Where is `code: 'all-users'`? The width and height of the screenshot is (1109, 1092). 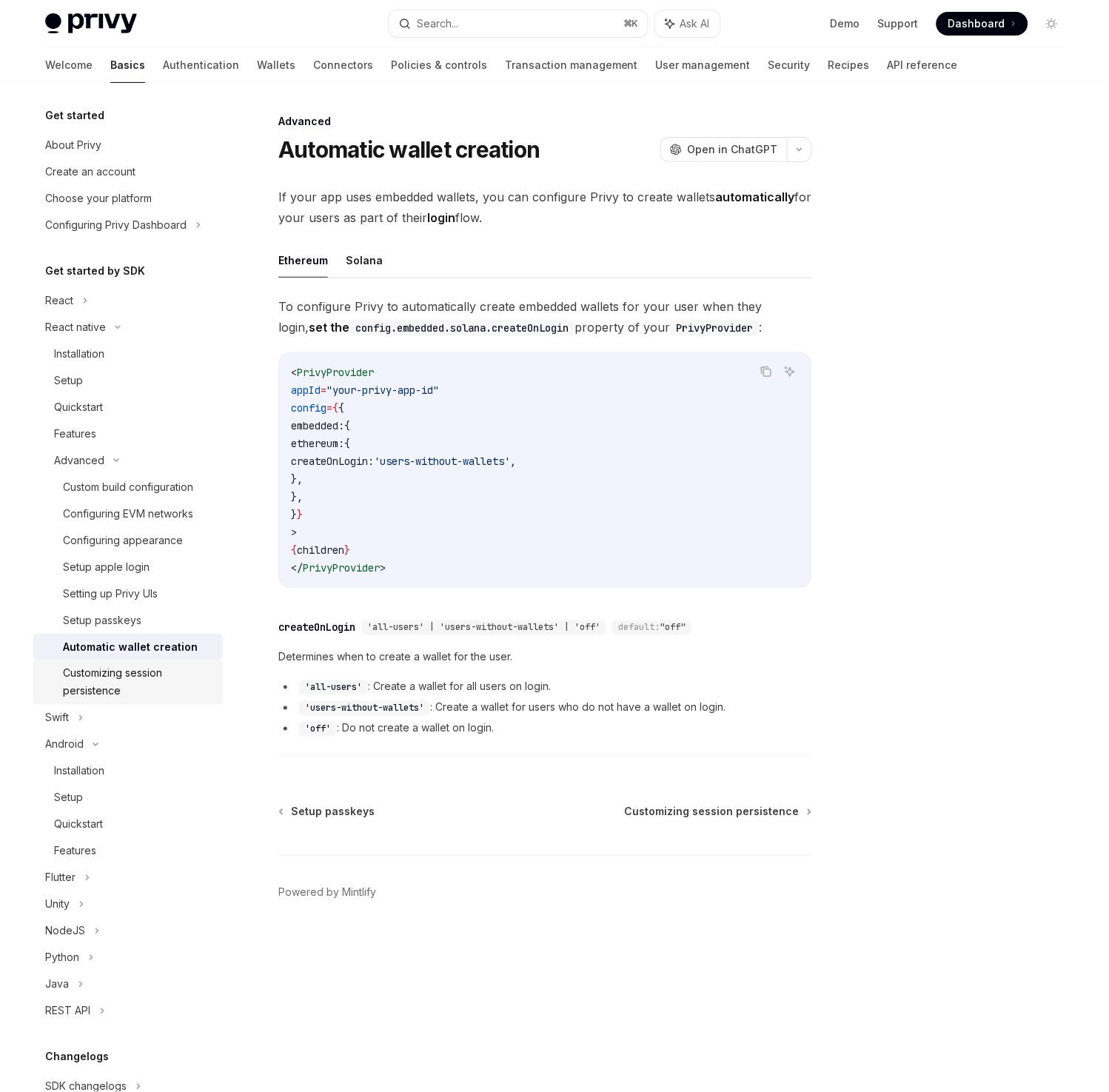
code: 'all-users' is located at coordinates (334, 688).